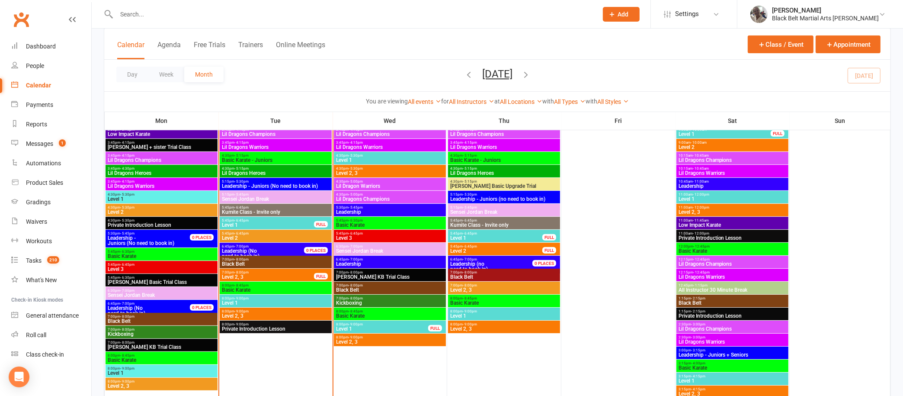 The width and height of the screenshot is (903, 396). I want to click on span: - 7:00pm, so click(355, 259).